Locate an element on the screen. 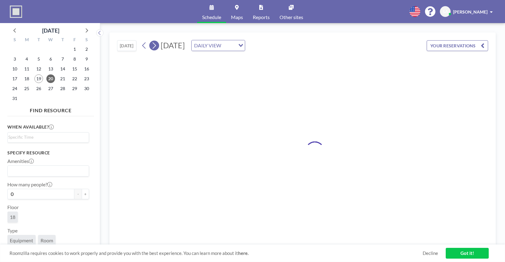 This screenshot has height=262, width=505. span: Wednesday, August 27, 2025 is located at coordinates (51, 88).